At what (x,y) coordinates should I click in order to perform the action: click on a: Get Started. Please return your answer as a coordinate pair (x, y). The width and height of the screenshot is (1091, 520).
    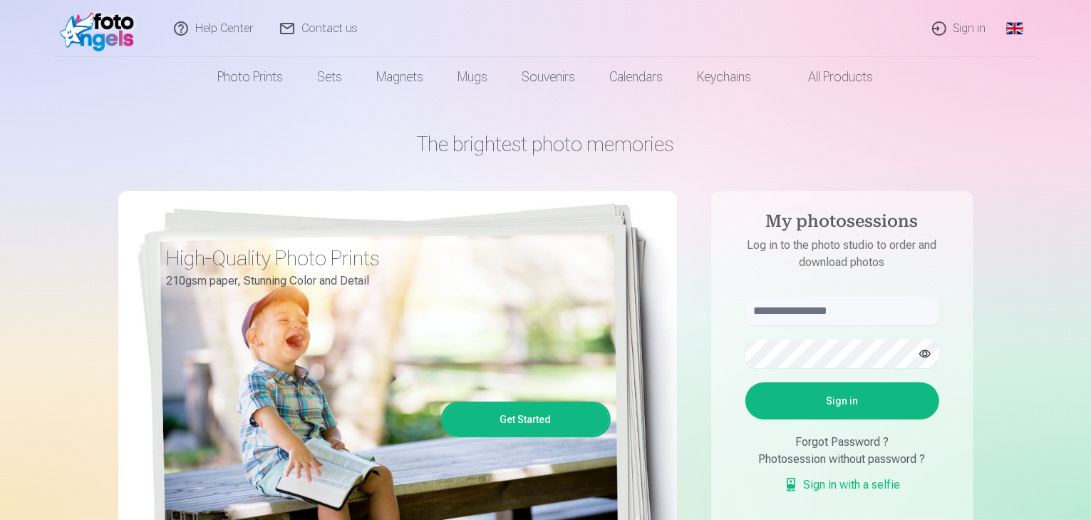
    Looking at the image, I should click on (526, 419).